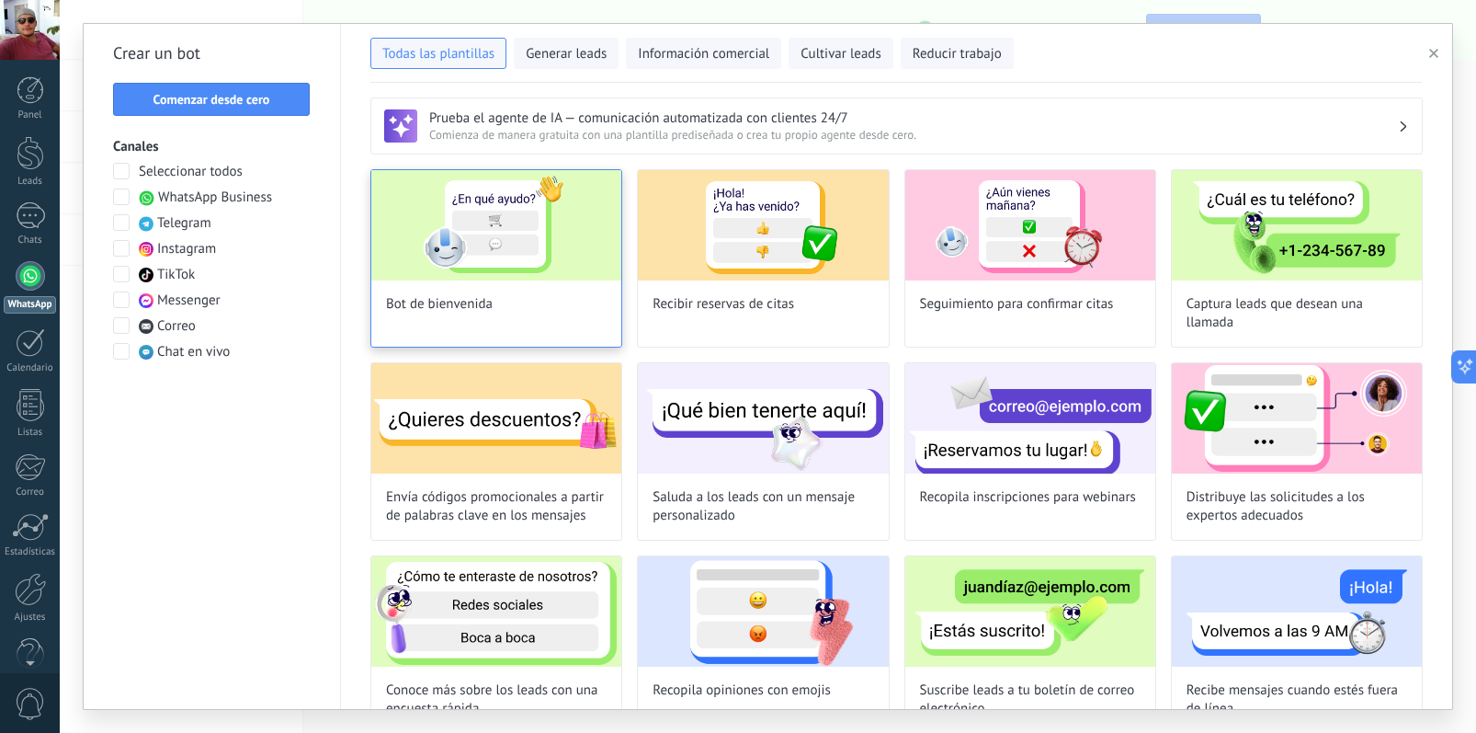 This screenshot has width=1476, height=733. What do you see at coordinates (496, 225) in the screenshot?
I see `img: Bot de bienvenida` at bounding box center [496, 225].